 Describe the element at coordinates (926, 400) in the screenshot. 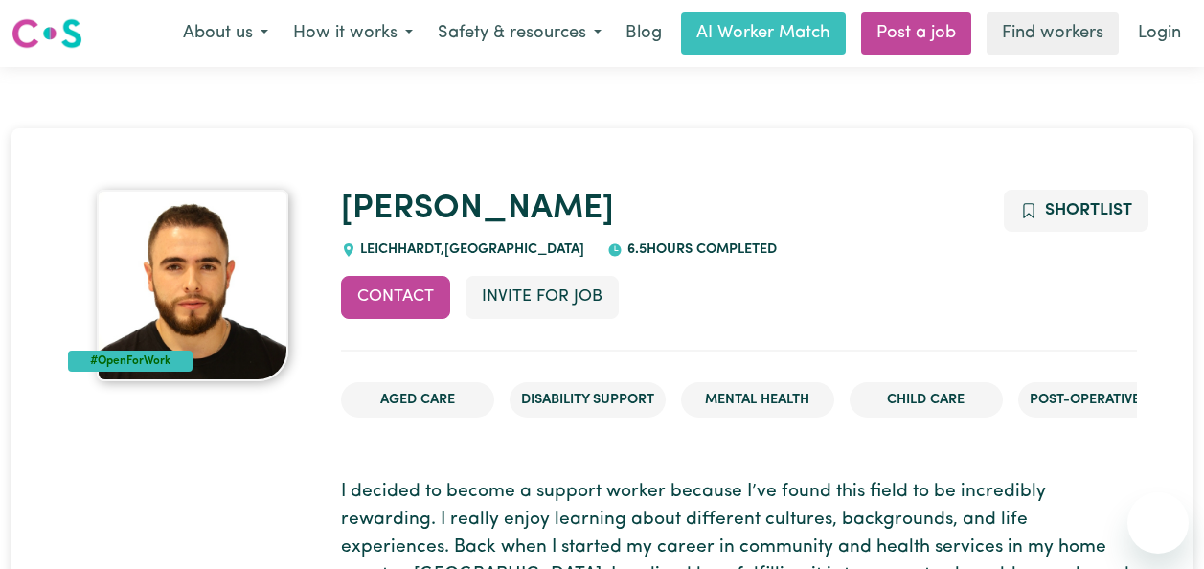

I see `li: Child care` at that location.